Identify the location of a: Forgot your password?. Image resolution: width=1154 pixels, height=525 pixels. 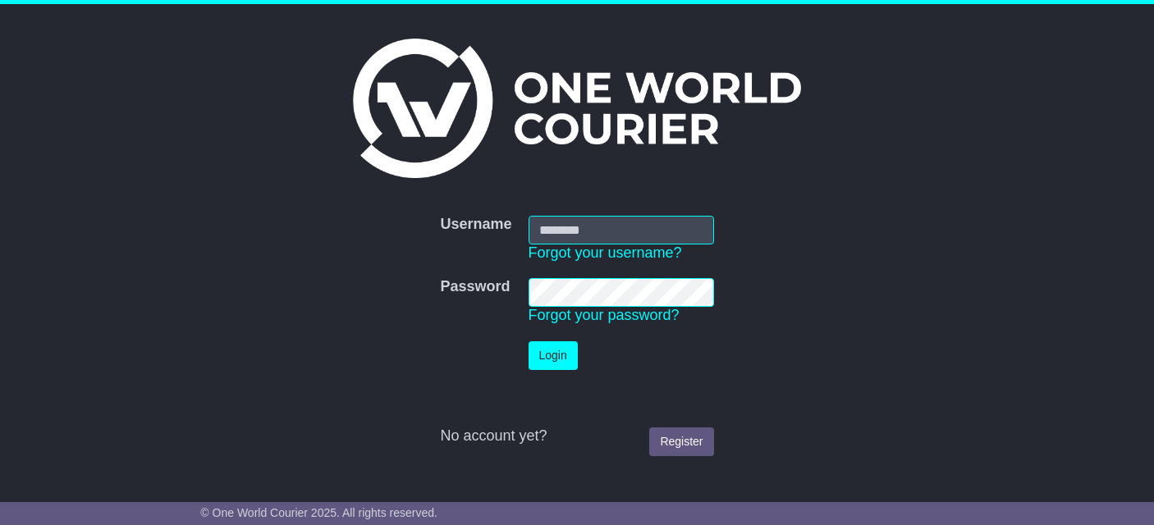
(604, 315).